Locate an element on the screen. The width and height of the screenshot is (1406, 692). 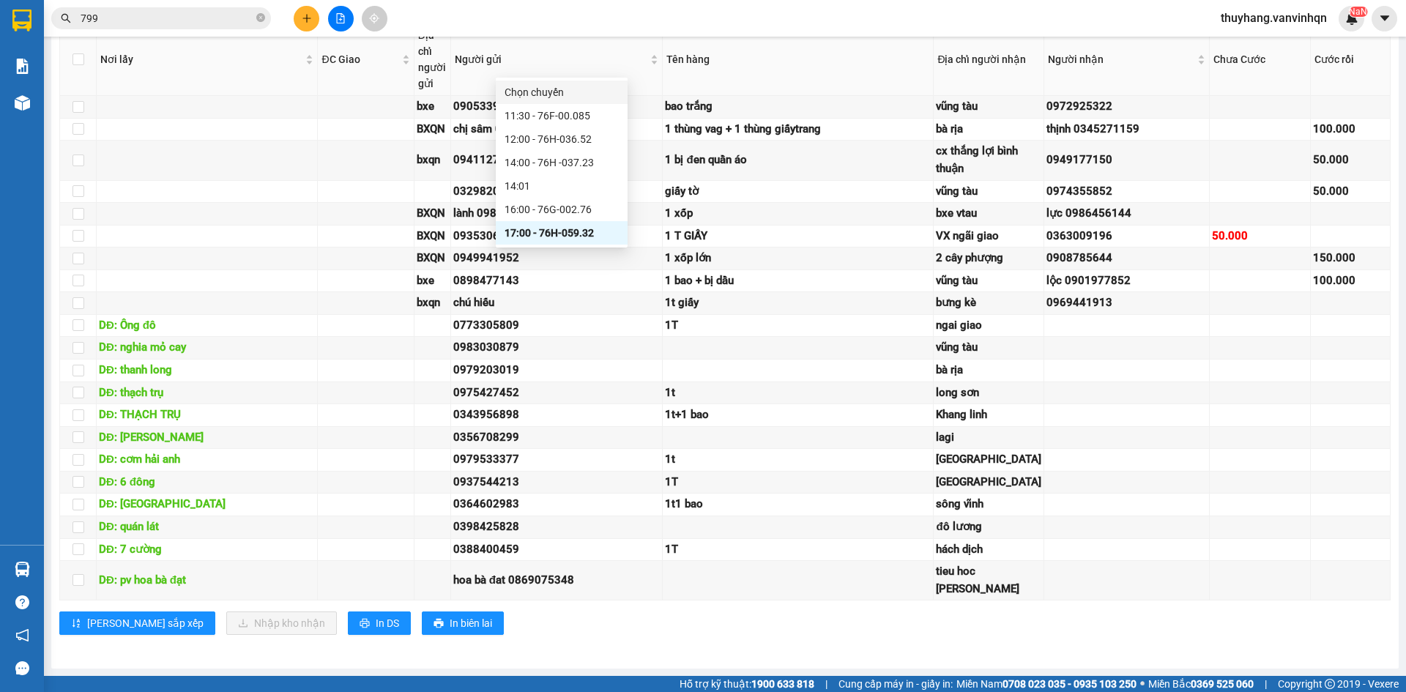
img: logo-vxr is located at coordinates (22, 21).